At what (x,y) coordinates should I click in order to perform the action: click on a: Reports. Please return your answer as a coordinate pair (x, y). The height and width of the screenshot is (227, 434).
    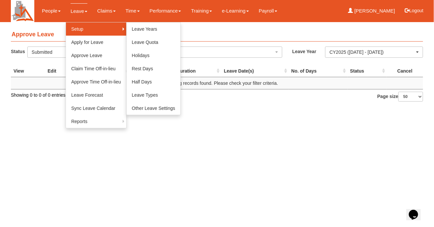
    Looking at the image, I should click on (96, 121).